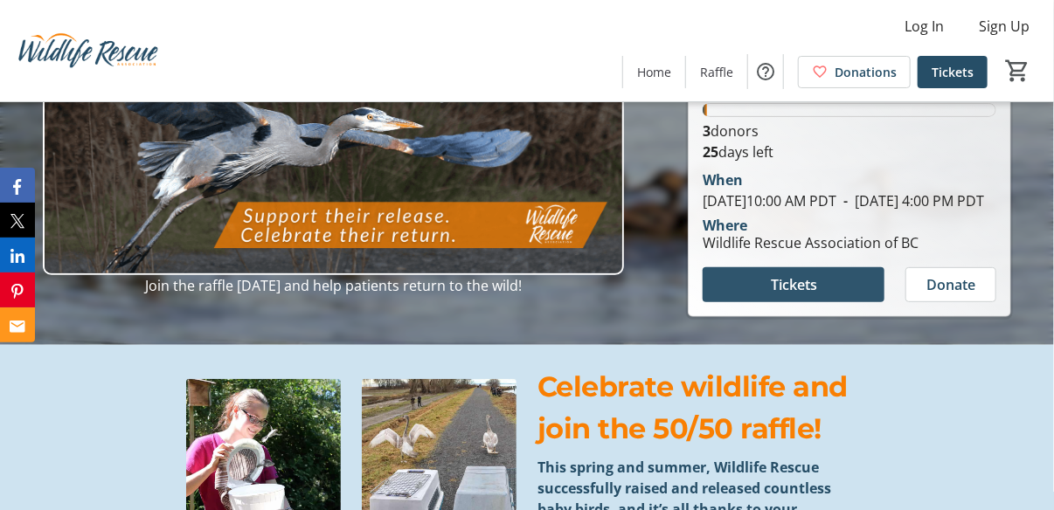  What do you see at coordinates (850, 152) in the screenshot?
I see `p: days left` at bounding box center [850, 152].